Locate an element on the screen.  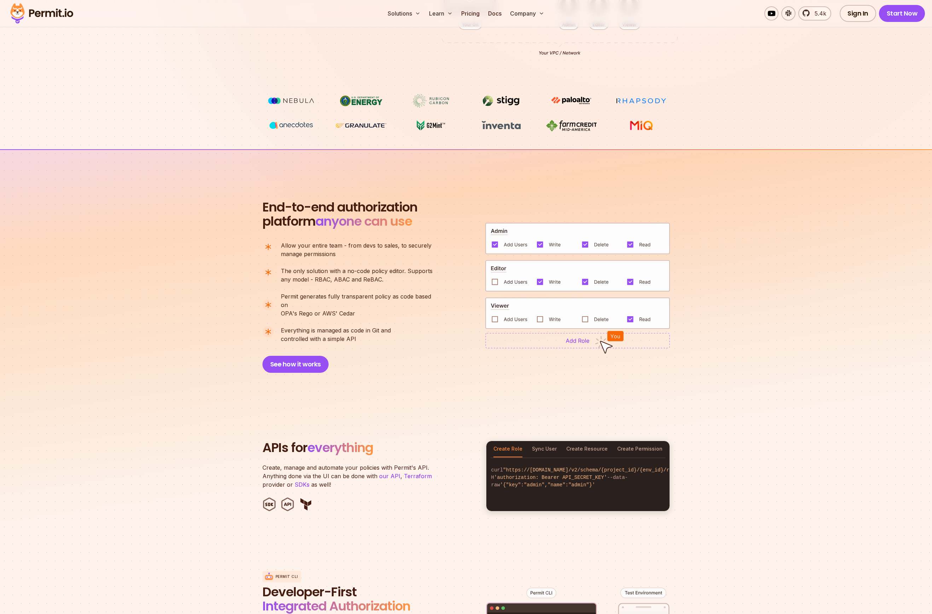
a: SDKs is located at coordinates (302, 484).